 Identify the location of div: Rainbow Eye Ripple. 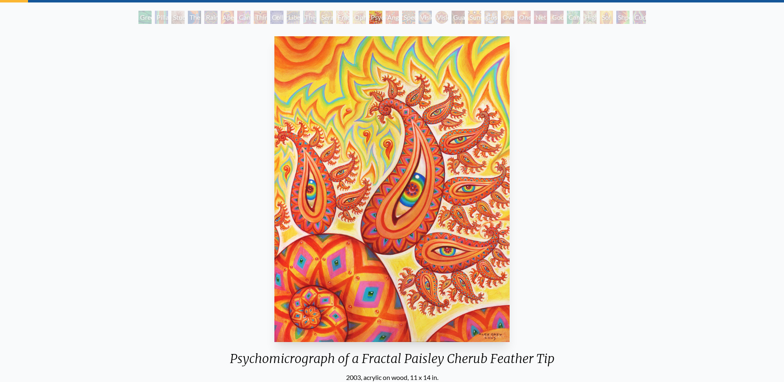
(211, 17).